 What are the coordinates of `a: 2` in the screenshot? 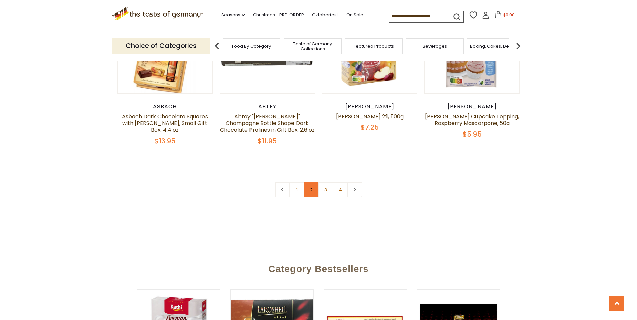 It's located at (311, 190).